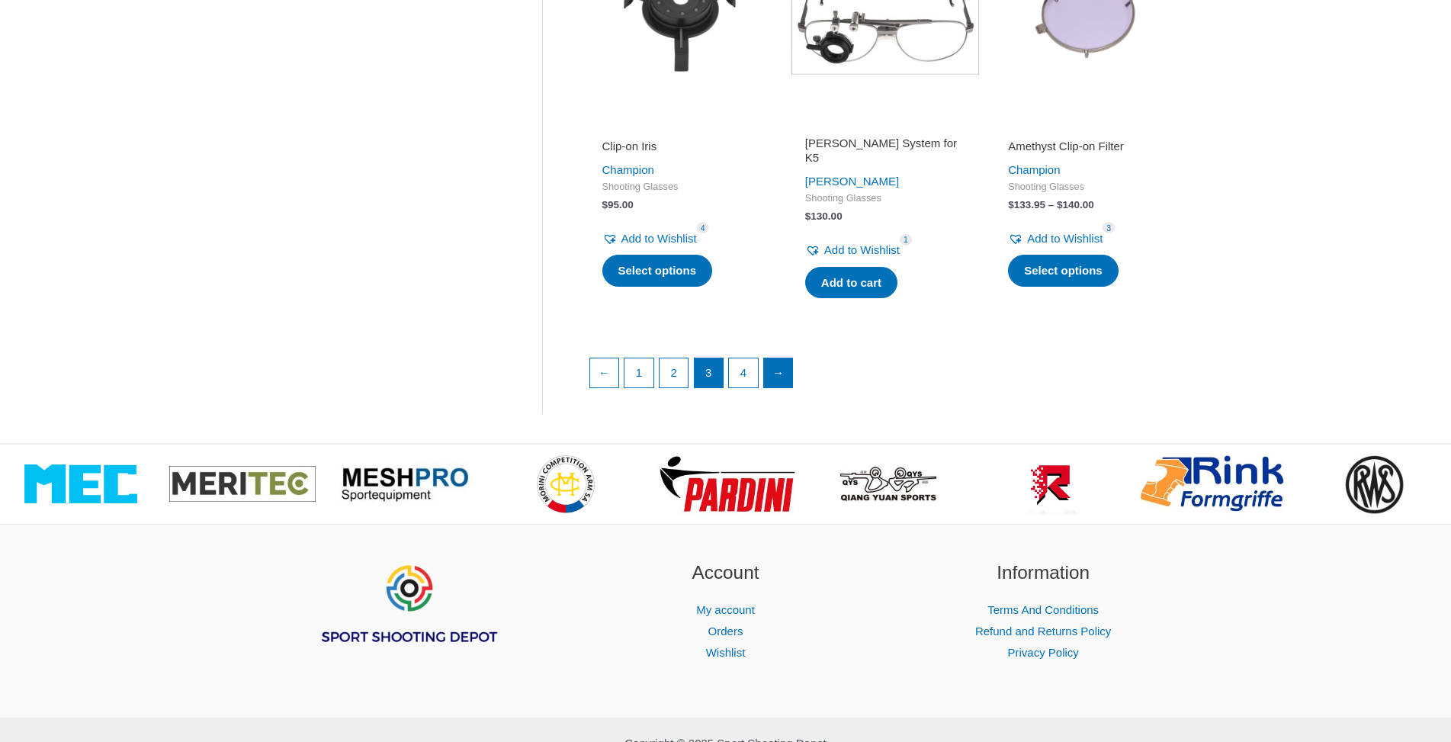  What do you see at coordinates (725, 611) in the screenshot?
I see `aside: Footer Widget 2` at bounding box center [725, 611].